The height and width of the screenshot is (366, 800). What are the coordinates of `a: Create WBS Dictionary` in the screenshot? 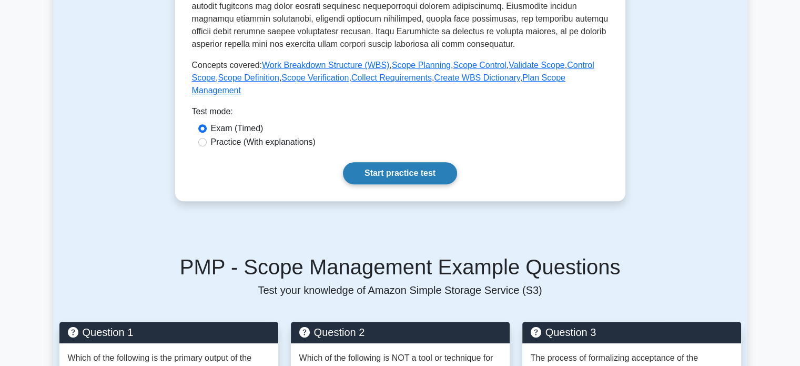 It's located at (477, 77).